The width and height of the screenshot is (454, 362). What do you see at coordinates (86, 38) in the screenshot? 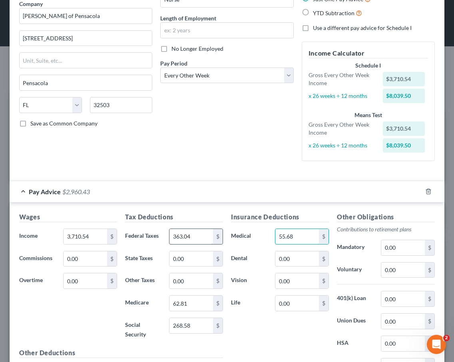
I see `input: Enter address...` at bounding box center [86, 38].